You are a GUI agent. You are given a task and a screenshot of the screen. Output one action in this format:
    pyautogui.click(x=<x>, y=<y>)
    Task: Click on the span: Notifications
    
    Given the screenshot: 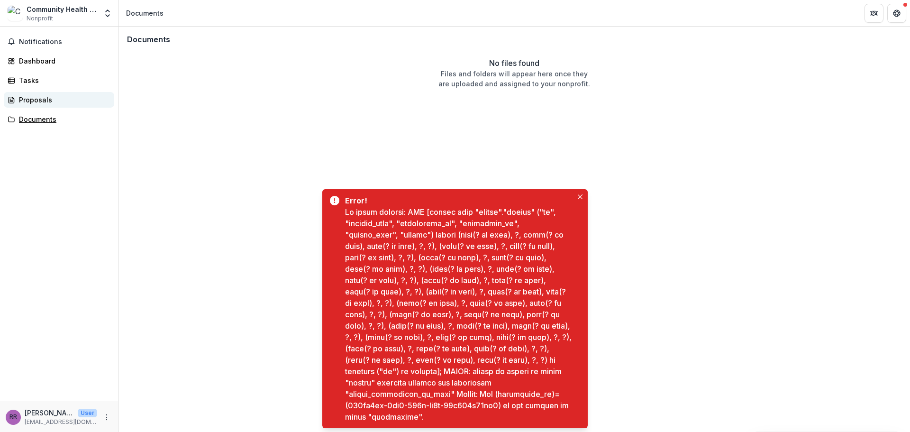 What is the action you would take?
    pyautogui.click(x=64, y=42)
    